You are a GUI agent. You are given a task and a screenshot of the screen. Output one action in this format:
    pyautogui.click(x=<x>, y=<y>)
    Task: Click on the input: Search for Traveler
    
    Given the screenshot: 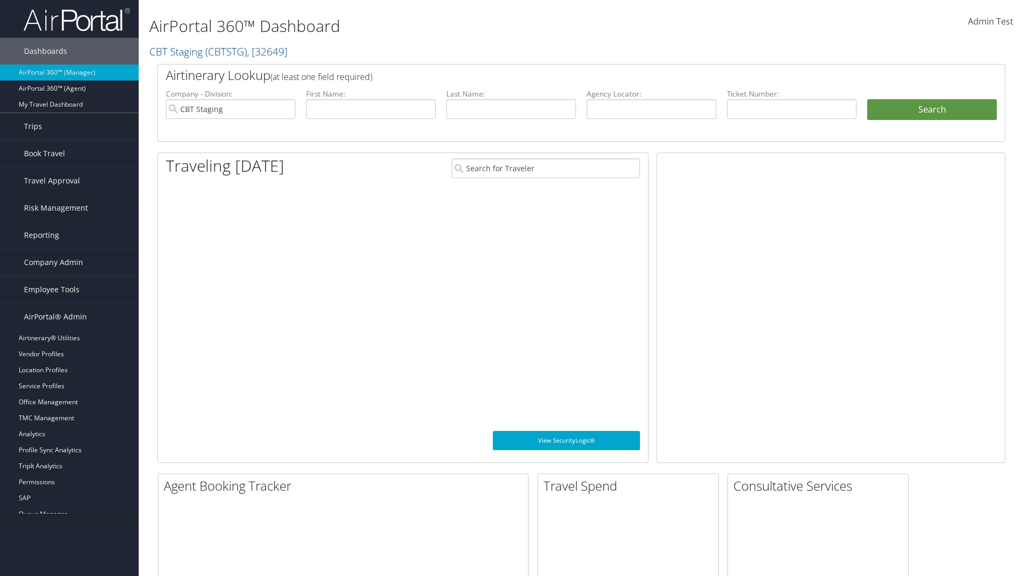 What is the action you would take?
    pyautogui.click(x=546, y=168)
    